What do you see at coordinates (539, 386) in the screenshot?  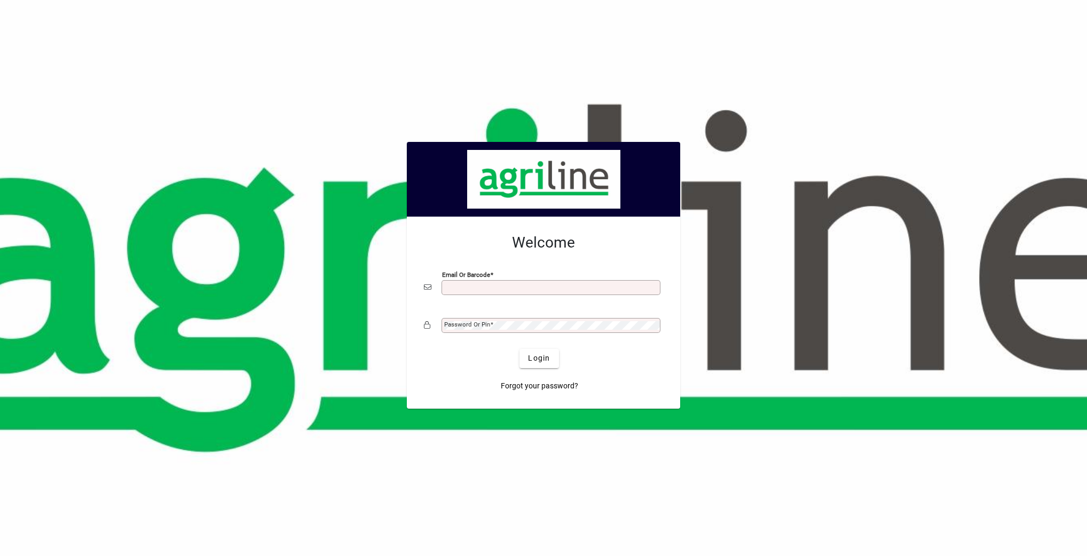 I see `span: Forgot your password?` at bounding box center [539, 386].